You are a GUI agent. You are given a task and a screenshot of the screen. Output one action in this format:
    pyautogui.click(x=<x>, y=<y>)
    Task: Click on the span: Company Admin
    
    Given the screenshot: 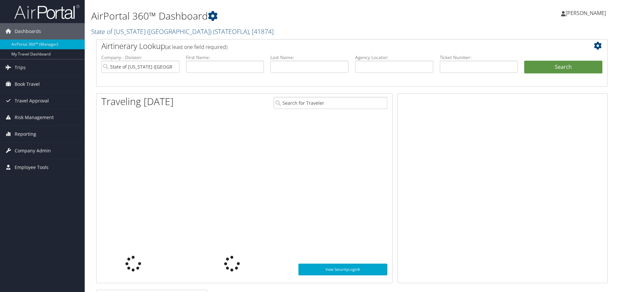 What is the action you would take?
    pyautogui.click(x=33, y=151)
    